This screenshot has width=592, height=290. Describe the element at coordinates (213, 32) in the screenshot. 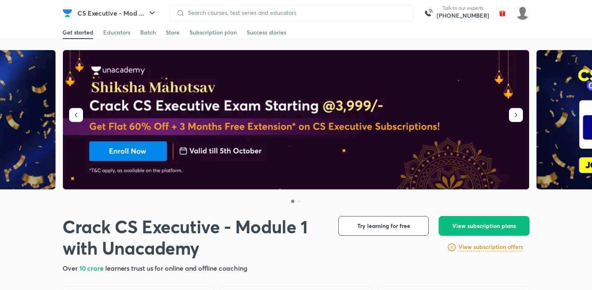

I see `a: Subscription plan` at that location.